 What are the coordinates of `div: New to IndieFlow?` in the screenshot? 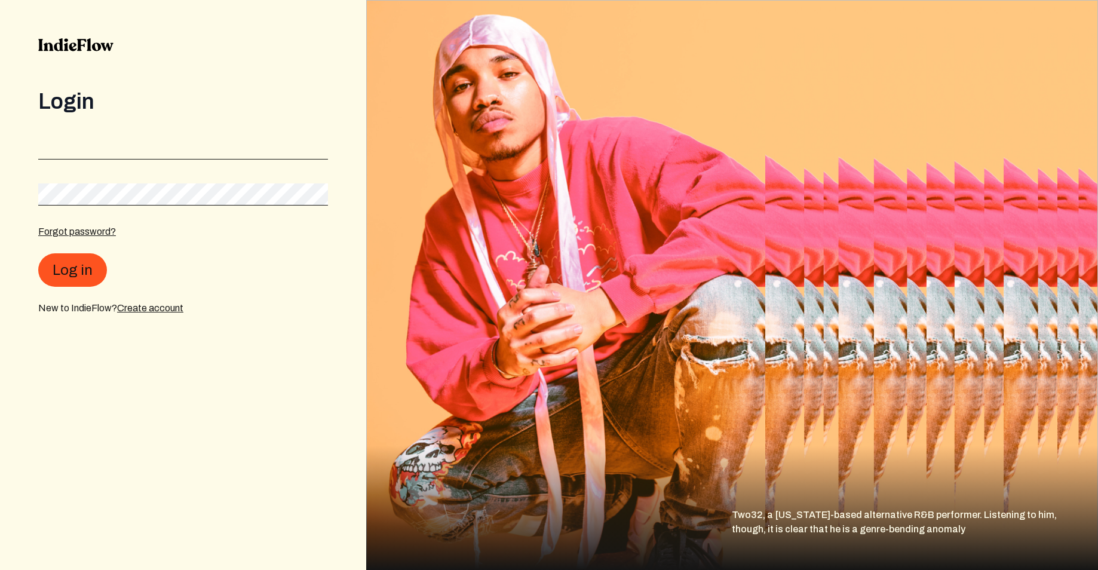 It's located at (183, 308).